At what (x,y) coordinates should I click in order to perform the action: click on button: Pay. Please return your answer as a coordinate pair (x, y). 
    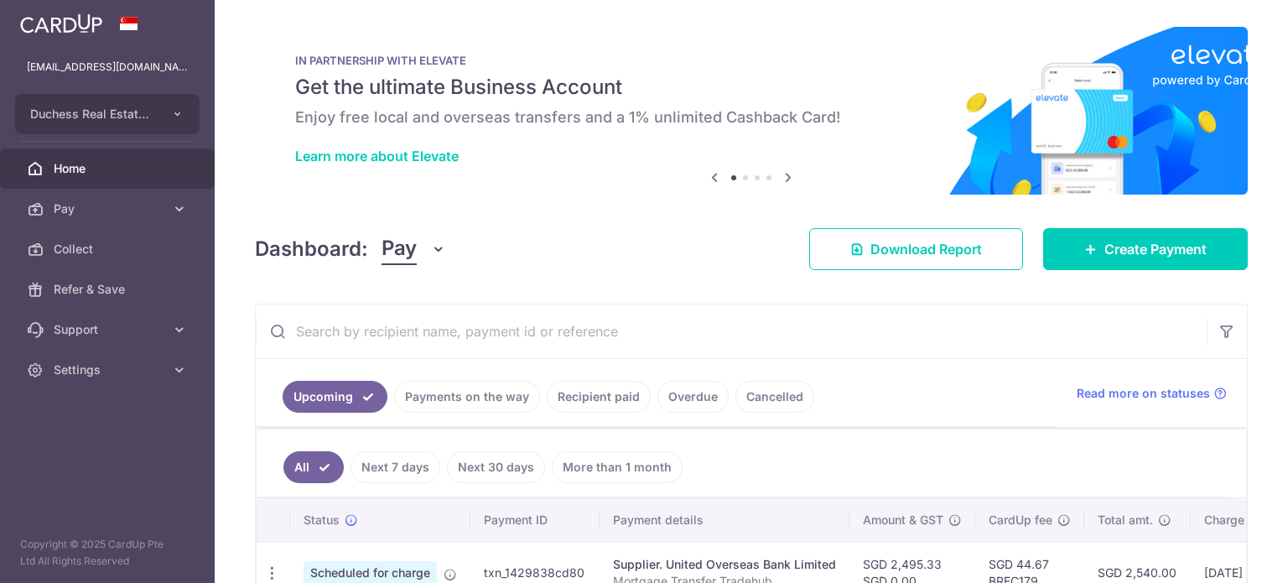
    Looking at the image, I should click on (413, 249).